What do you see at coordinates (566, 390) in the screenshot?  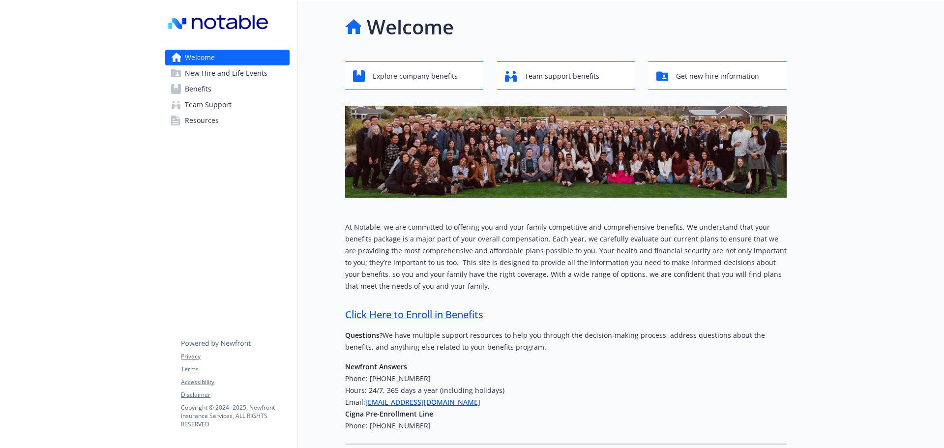 I see `h6: Hours: 24/7, 365 days a year (including holidays)​` at bounding box center [566, 390].